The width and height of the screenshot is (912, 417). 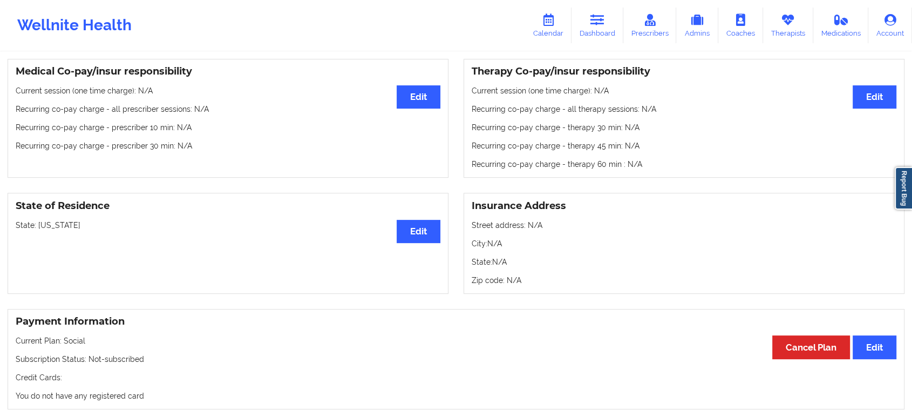 What do you see at coordinates (684, 164) in the screenshot?
I see `p: Recurring co-pay charge - therapy 60 min : N/A` at bounding box center [684, 164].